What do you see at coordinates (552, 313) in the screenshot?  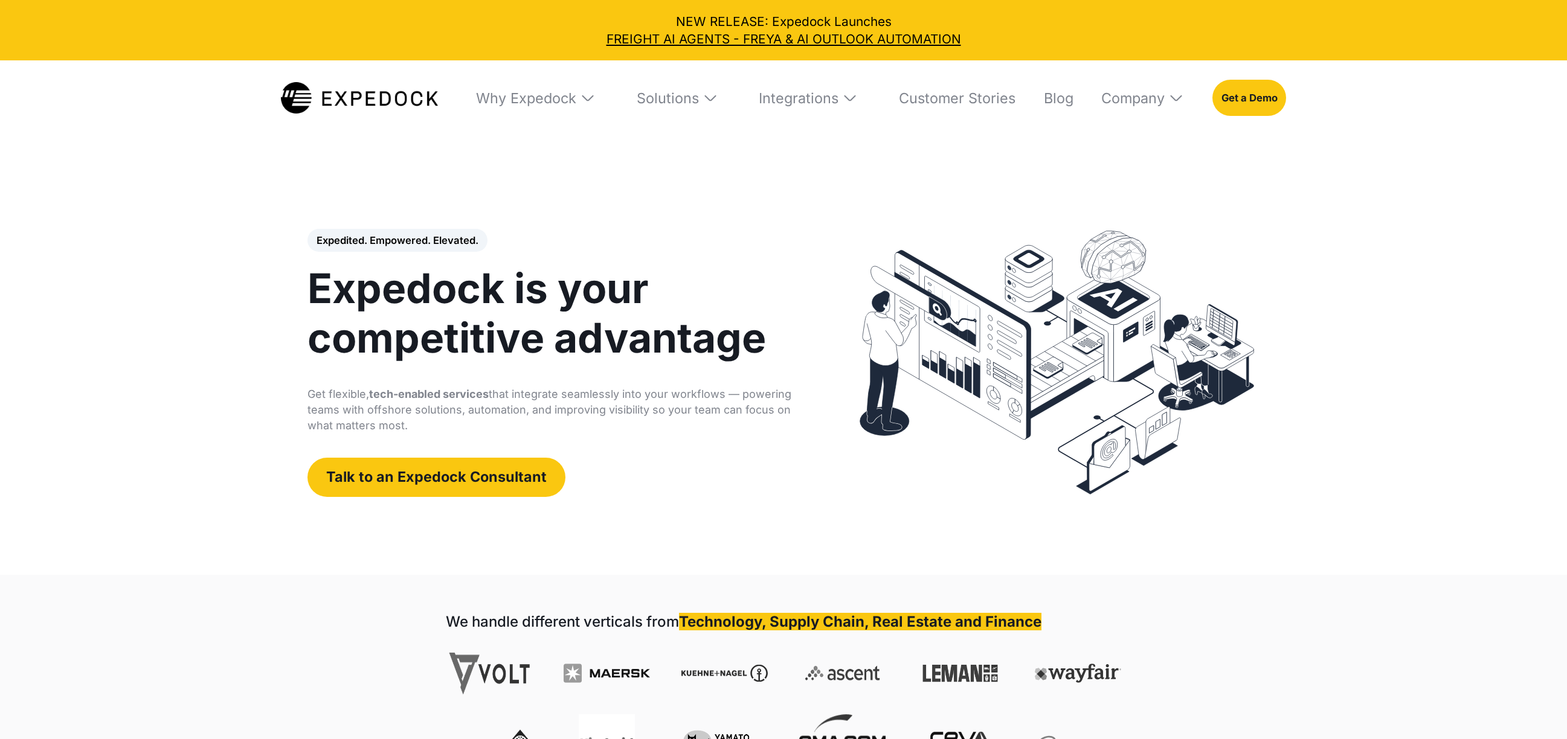 I see `h1: Expedock is your competitive advantage` at bounding box center [552, 313].